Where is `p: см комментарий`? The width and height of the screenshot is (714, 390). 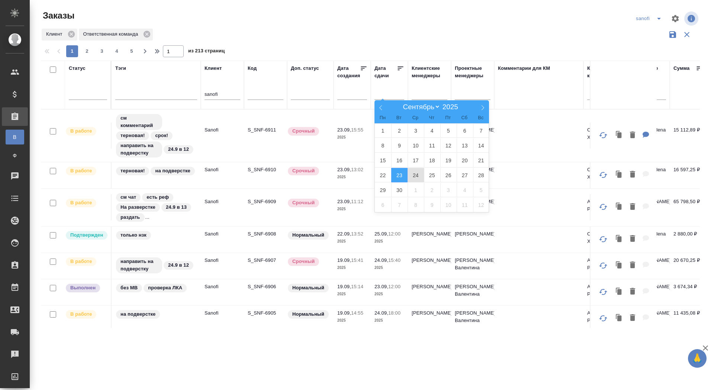 p: см комментарий is located at coordinates (139, 122).